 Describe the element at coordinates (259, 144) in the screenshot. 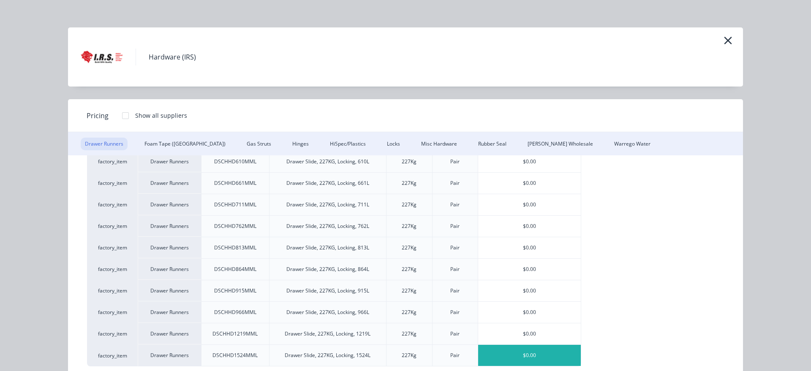

I see `div: Gas Struts` at that location.